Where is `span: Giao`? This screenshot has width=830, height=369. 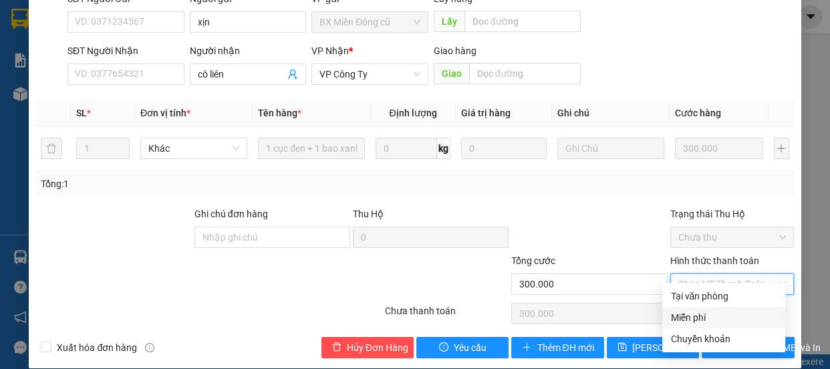 span: Giao is located at coordinates (451, 73).